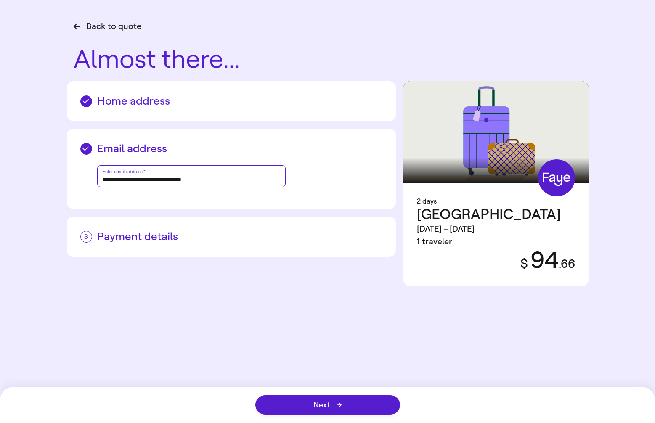 This screenshot has width=655, height=423. I want to click on div: 1 traveler, so click(489, 242).